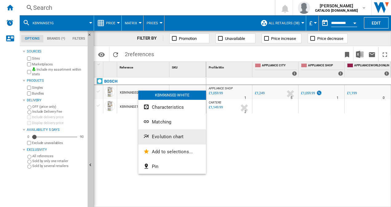  Describe the element at coordinates (155, 167) in the screenshot. I see `span: Pin` at that location.